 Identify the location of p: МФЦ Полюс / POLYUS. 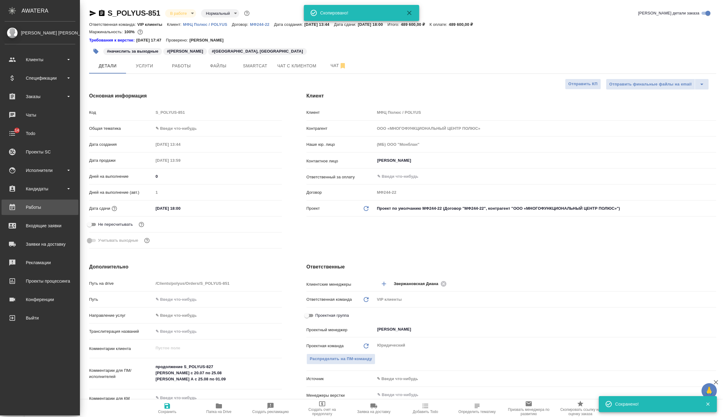
(207, 24).